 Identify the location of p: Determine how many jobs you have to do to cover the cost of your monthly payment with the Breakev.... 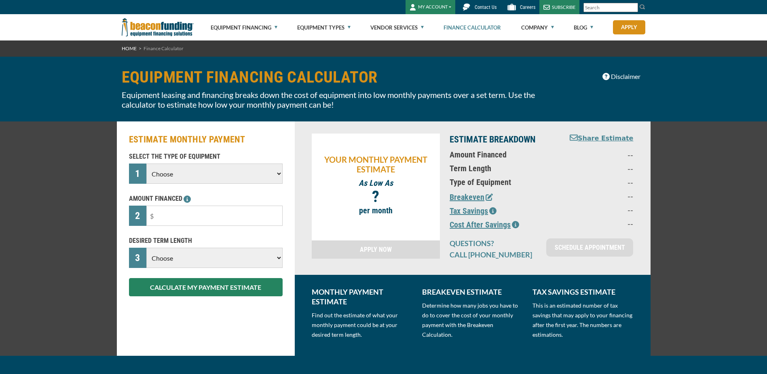
(472, 320).